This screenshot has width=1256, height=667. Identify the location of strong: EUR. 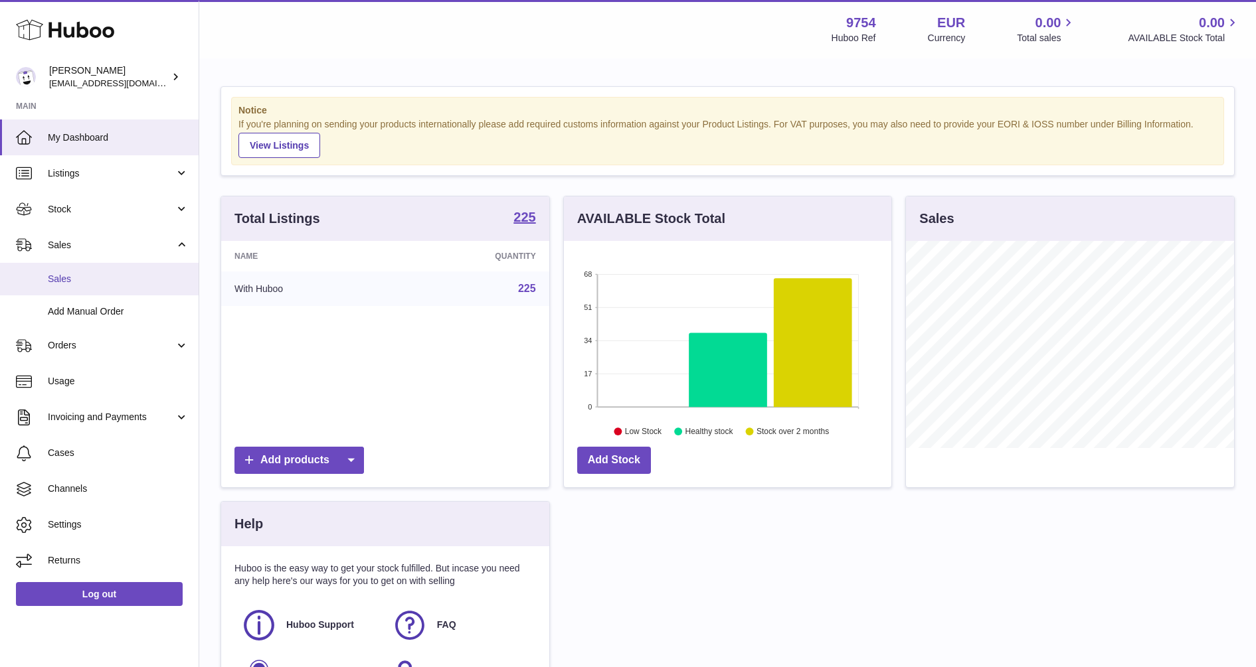
(951, 23).